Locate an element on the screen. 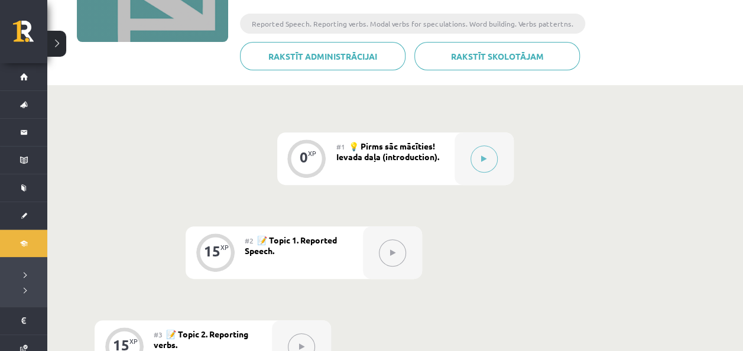 This screenshot has width=743, height=351. li: Reported Speech. Reporting verbs. Modal verbs for speculations. Word building. Verbs pattertns. is located at coordinates (413, 24).